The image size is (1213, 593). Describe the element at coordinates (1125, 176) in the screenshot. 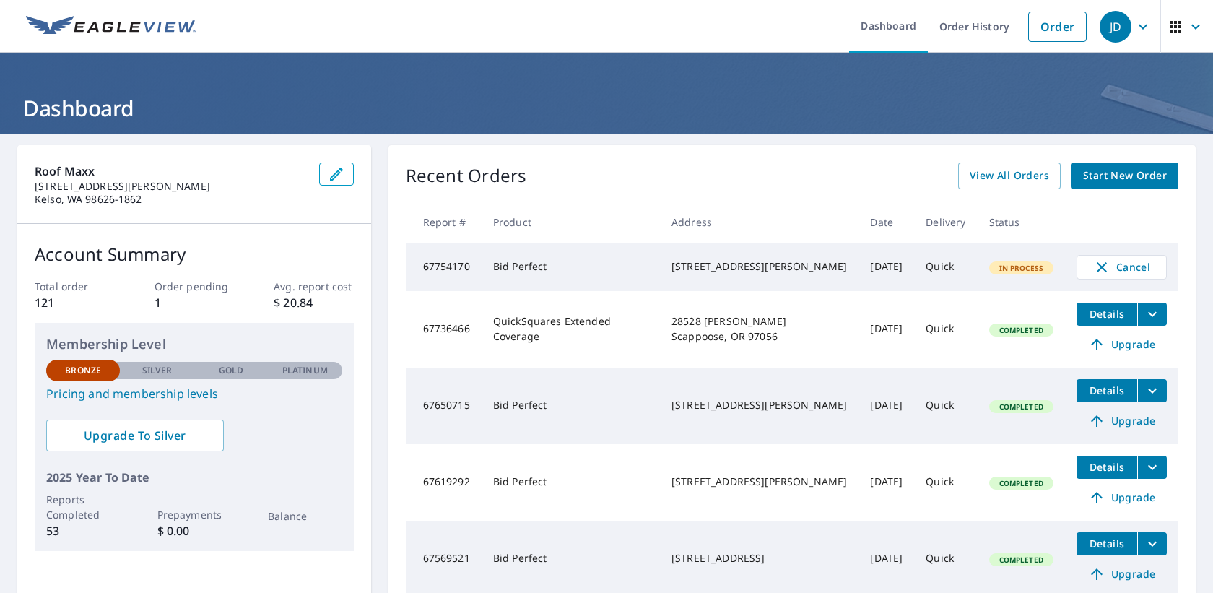

I see `a: Start New Order` at that location.